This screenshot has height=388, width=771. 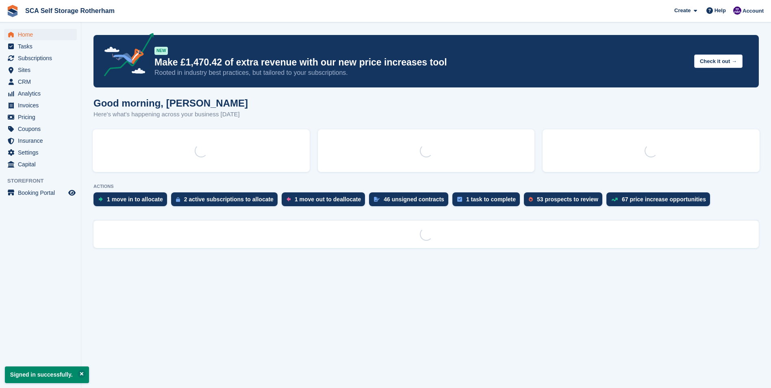 I want to click on p: Signed in successfully., so click(x=47, y=375).